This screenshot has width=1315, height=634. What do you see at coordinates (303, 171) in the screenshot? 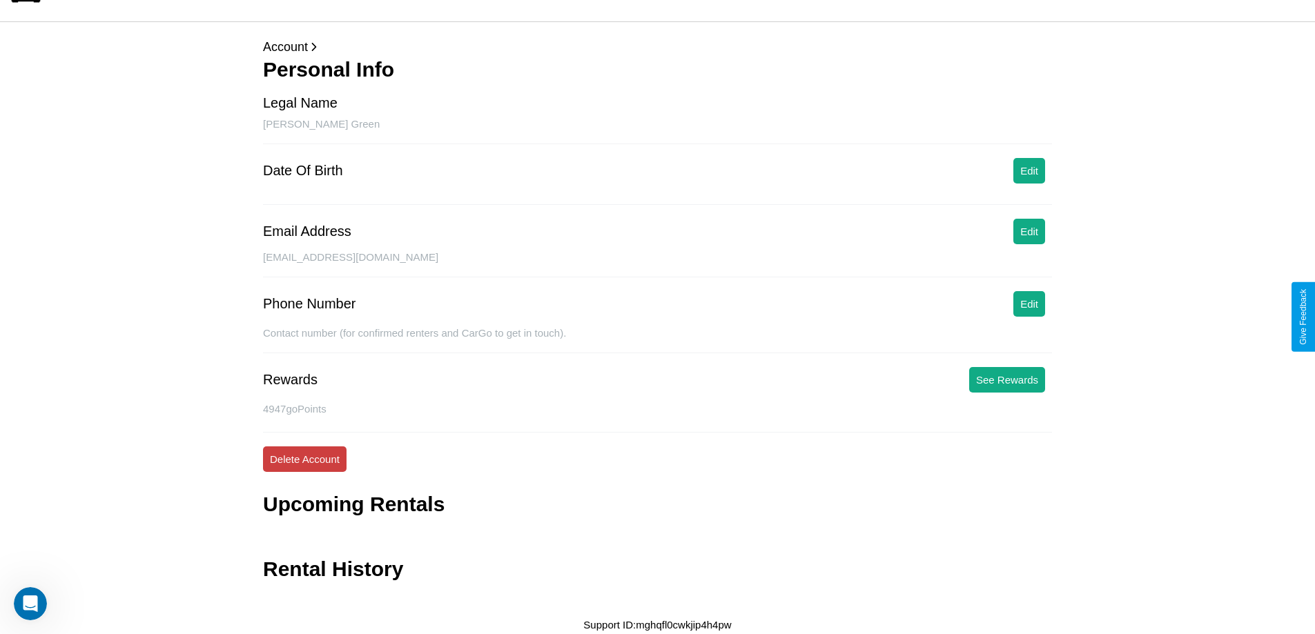
I see `div: Date Of Birth` at bounding box center [303, 171].